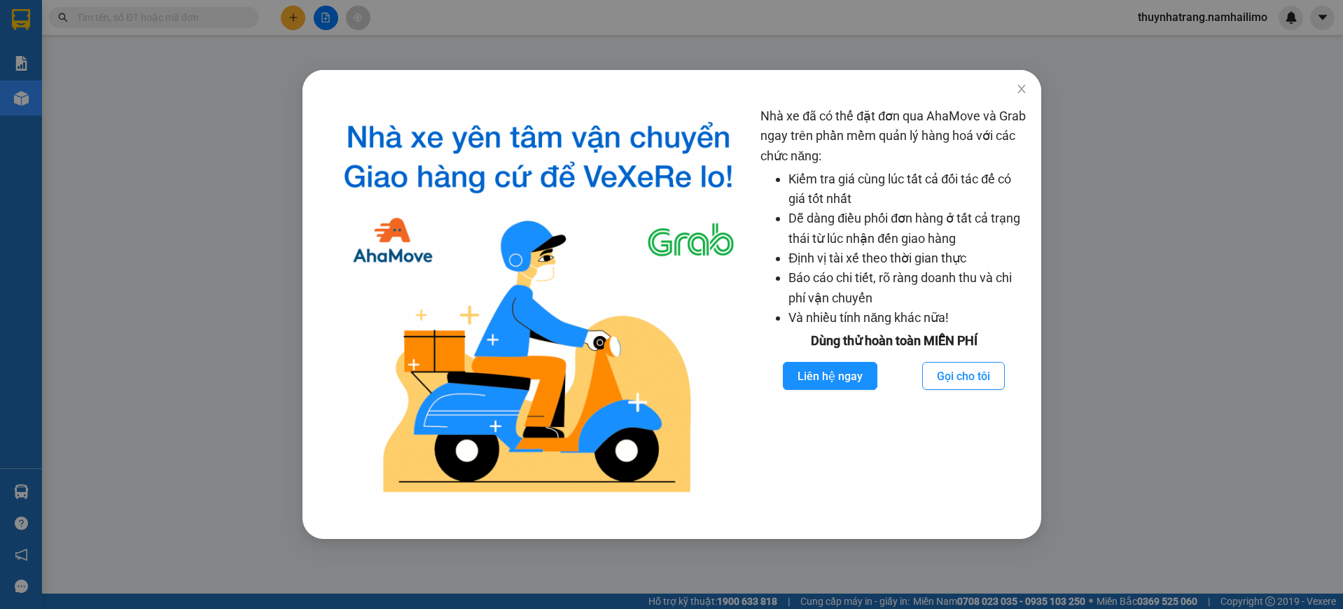  What do you see at coordinates (894, 305) in the screenshot?
I see `div: Nhà xe đã có thể đặt đơn qua AhaMove và Grab ngay trên phần mềm quản lý hàng hoá với các chức năng:` at bounding box center [894, 305].